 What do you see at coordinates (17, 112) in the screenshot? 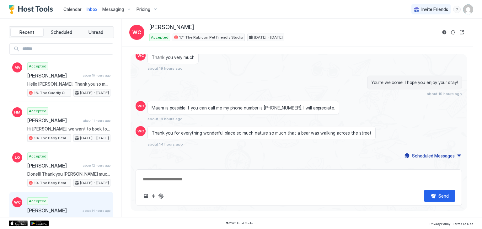
I see `span: HM` at bounding box center [17, 112].